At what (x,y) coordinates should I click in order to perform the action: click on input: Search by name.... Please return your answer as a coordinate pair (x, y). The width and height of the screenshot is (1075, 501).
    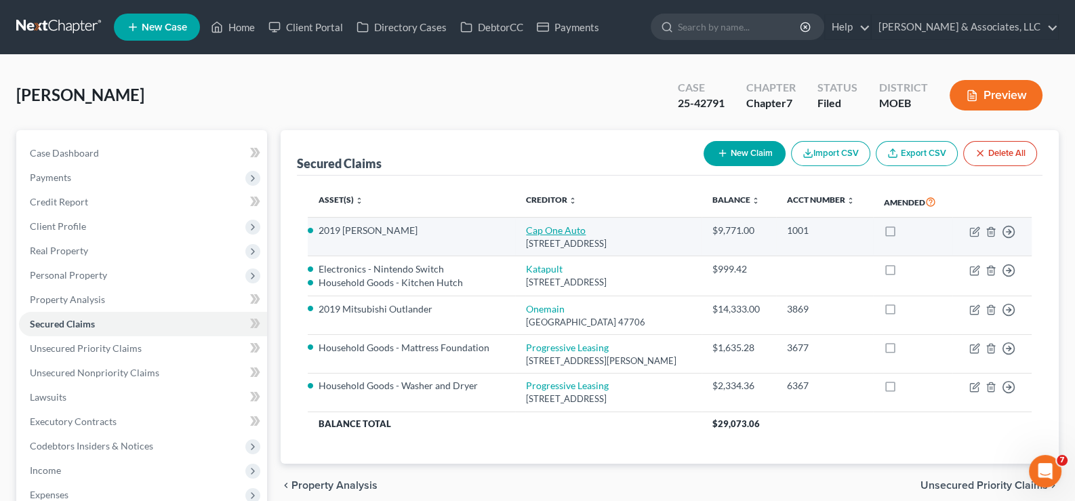
    Looking at the image, I should click on (740, 26).